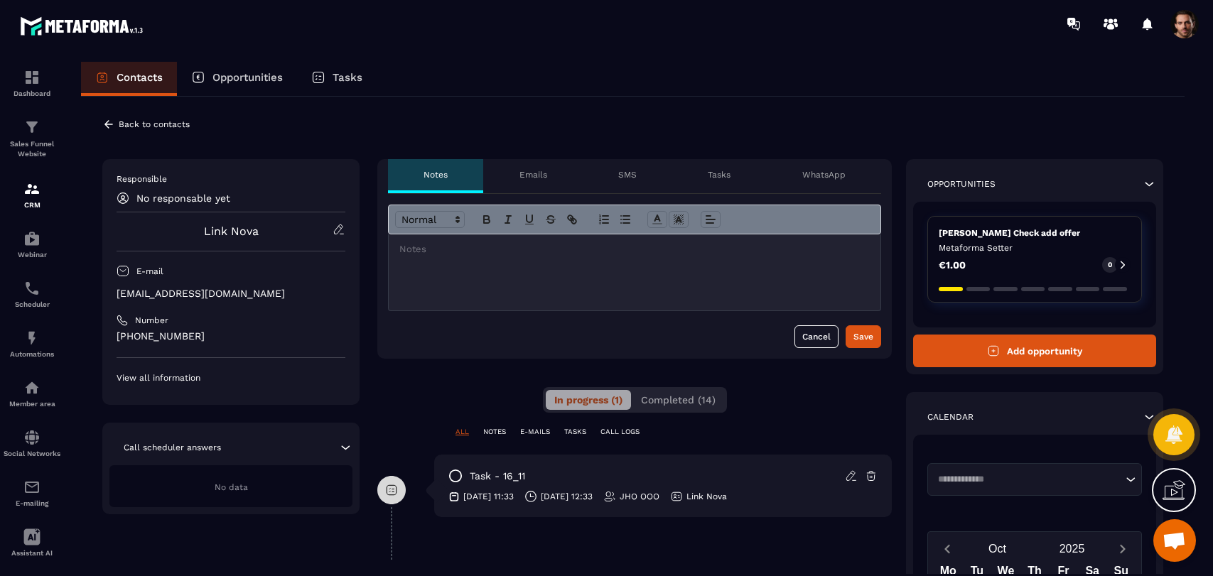 The height and width of the screenshot is (576, 1213). I want to click on p: €1.00, so click(952, 265).